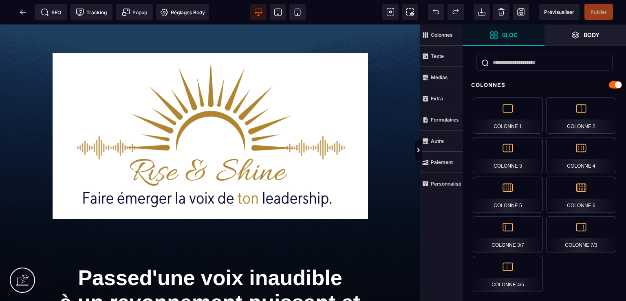  Describe the element at coordinates (521, 12) in the screenshot. I see `span: Enregistrer` at that location.